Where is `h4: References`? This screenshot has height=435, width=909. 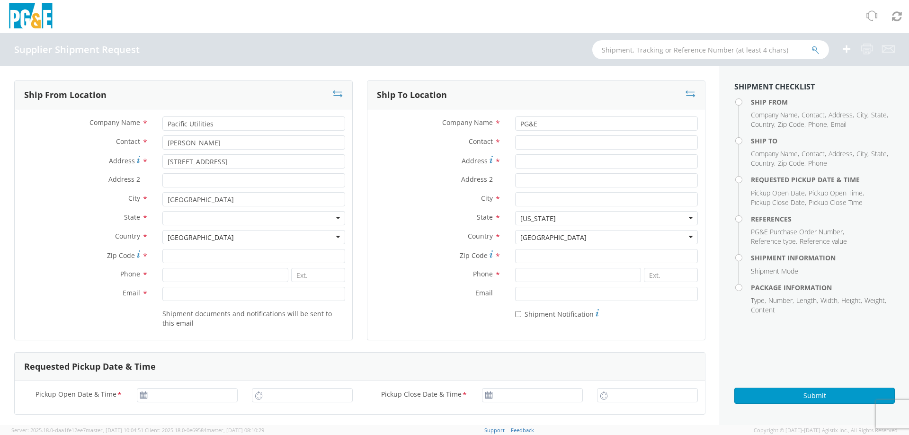
h4: References is located at coordinates (823, 219).